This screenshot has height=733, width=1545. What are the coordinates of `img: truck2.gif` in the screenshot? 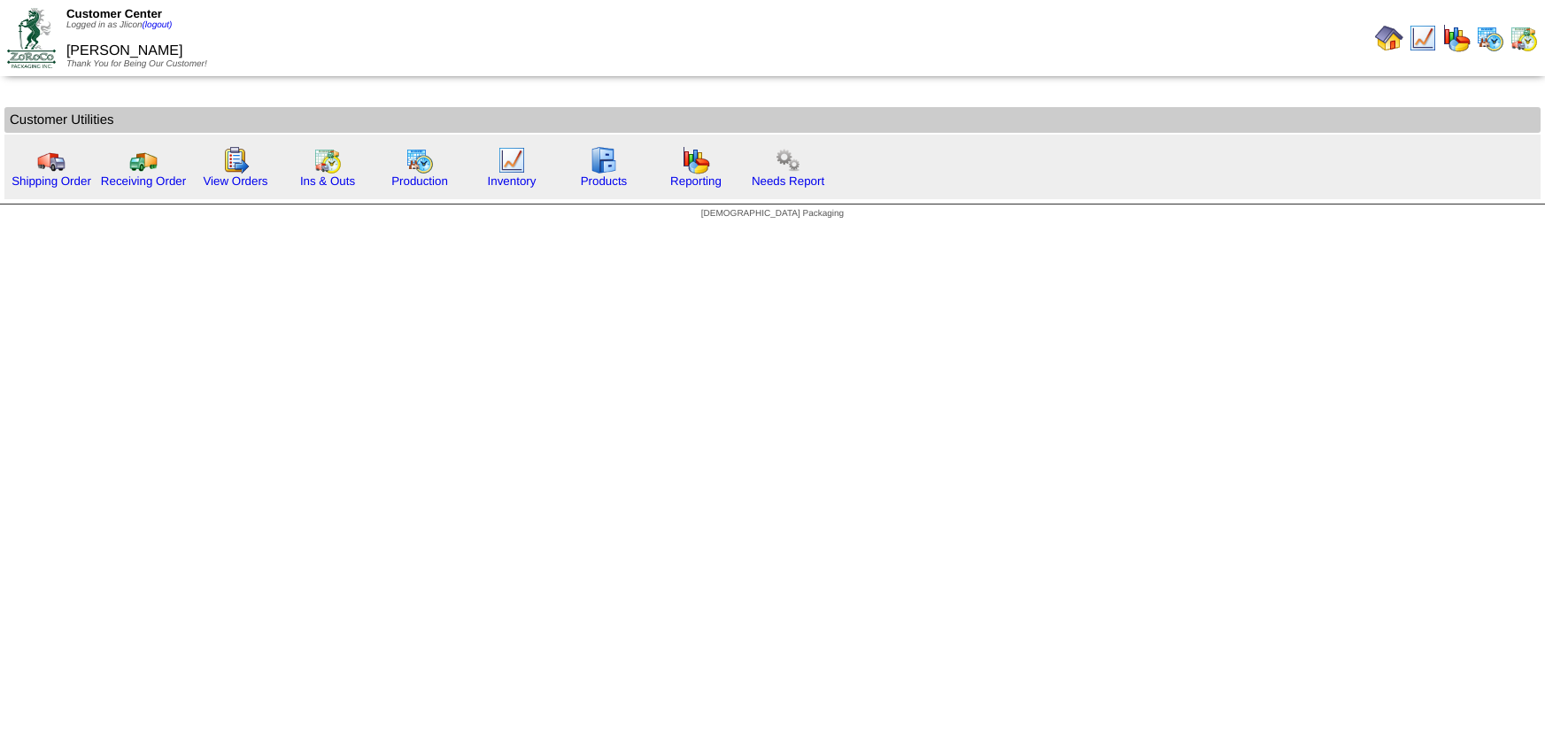 It's located at (143, 160).